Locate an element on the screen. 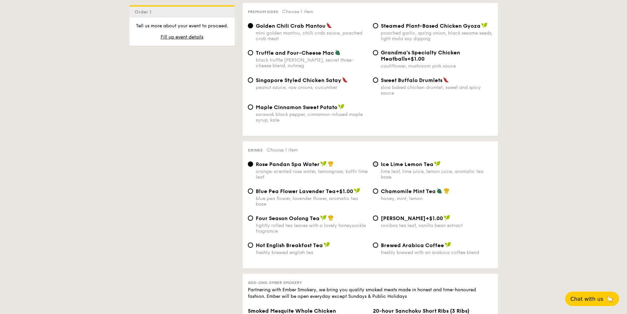  div: blue pea flower, lavender flower, aromatic tea base is located at coordinates (312, 201).